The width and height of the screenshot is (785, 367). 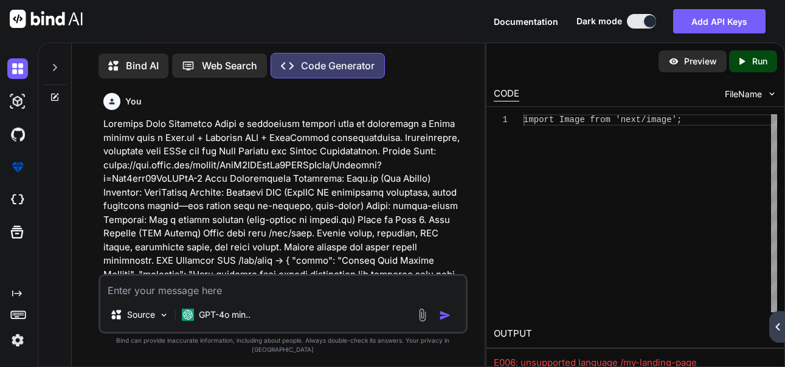 What do you see at coordinates (422, 315) in the screenshot?
I see `img: attachment` at bounding box center [422, 315].